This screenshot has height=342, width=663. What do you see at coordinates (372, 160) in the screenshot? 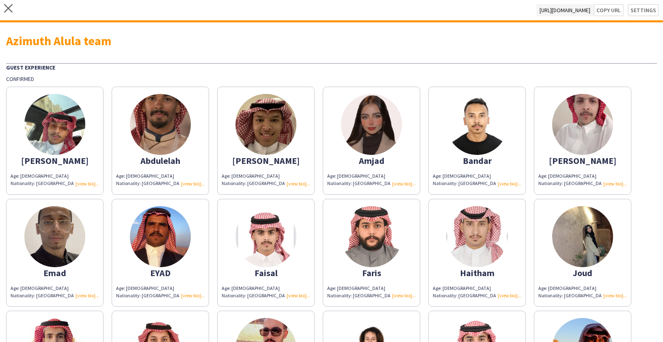
I see `div: Amjad` at bounding box center [372, 160].